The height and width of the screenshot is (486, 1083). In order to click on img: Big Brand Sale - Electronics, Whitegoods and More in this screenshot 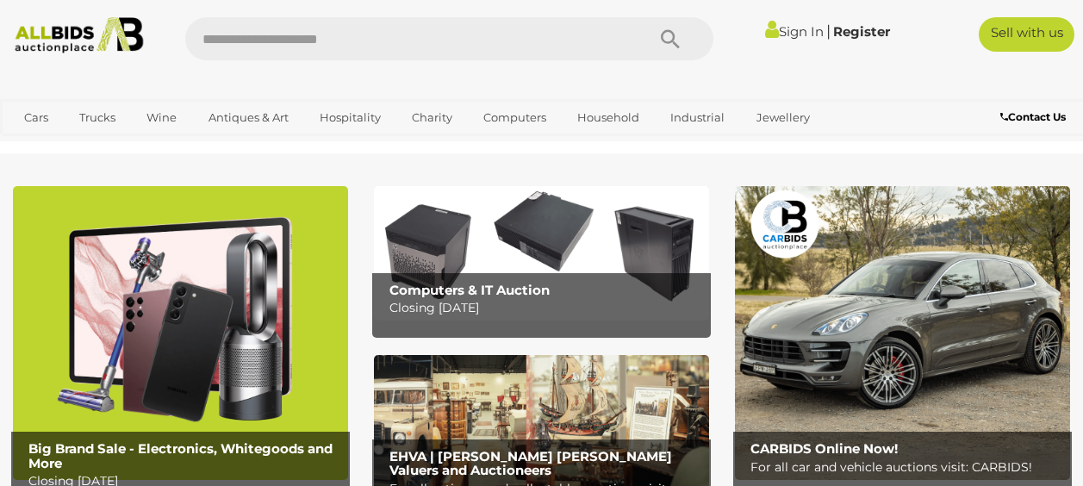, I will do `click(180, 332)`.